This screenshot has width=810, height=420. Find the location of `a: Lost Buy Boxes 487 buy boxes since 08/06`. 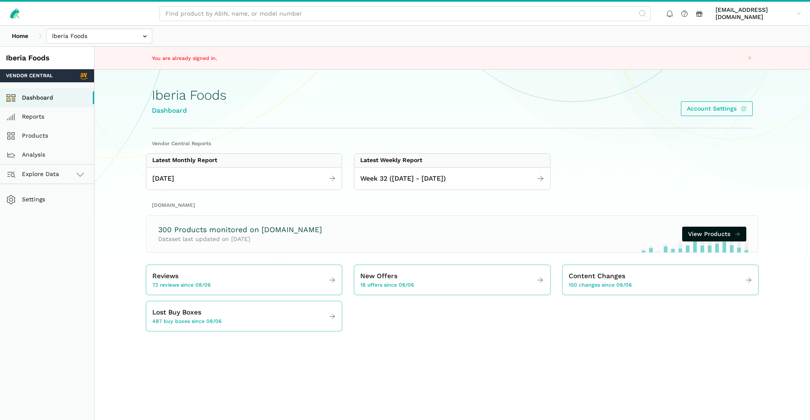

a: Lost Buy Boxes 487 buy boxes since 08/06 is located at coordinates (244, 316).